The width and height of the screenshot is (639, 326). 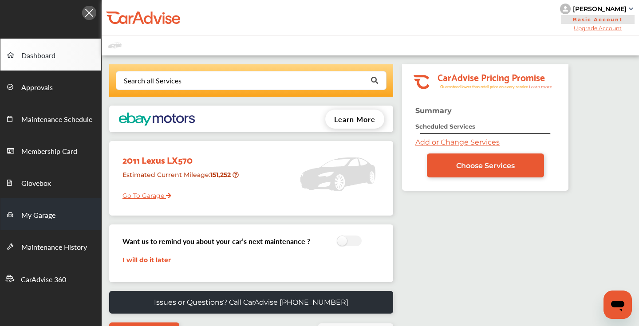 What do you see at coordinates (486, 166) in the screenshot?
I see `span: Choose Services` at bounding box center [486, 166].